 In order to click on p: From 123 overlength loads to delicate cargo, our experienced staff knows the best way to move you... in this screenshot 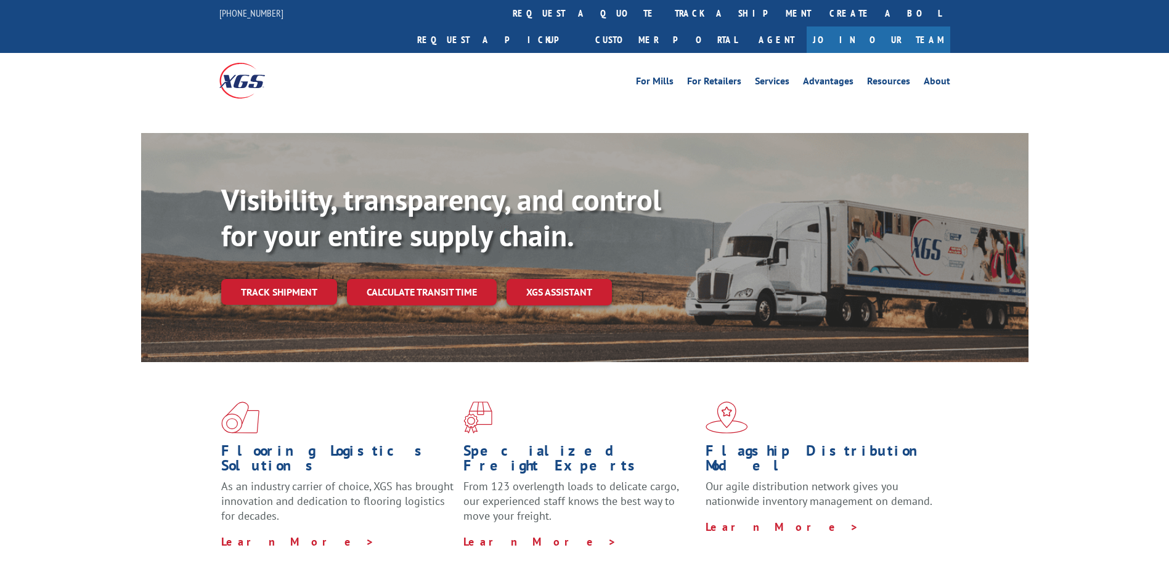, I will do `click(580, 506)`.